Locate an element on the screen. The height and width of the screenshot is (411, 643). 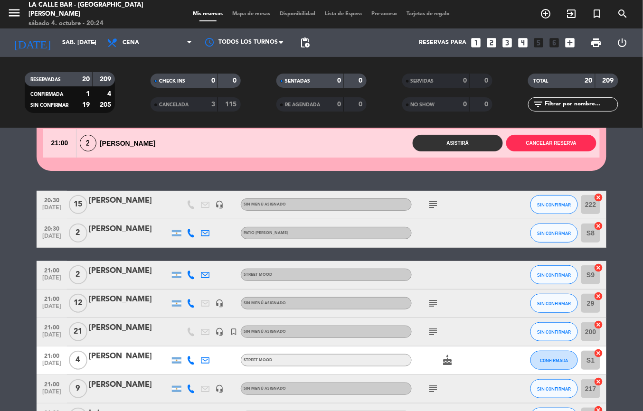
span: 15 is located at coordinates (78, 205).